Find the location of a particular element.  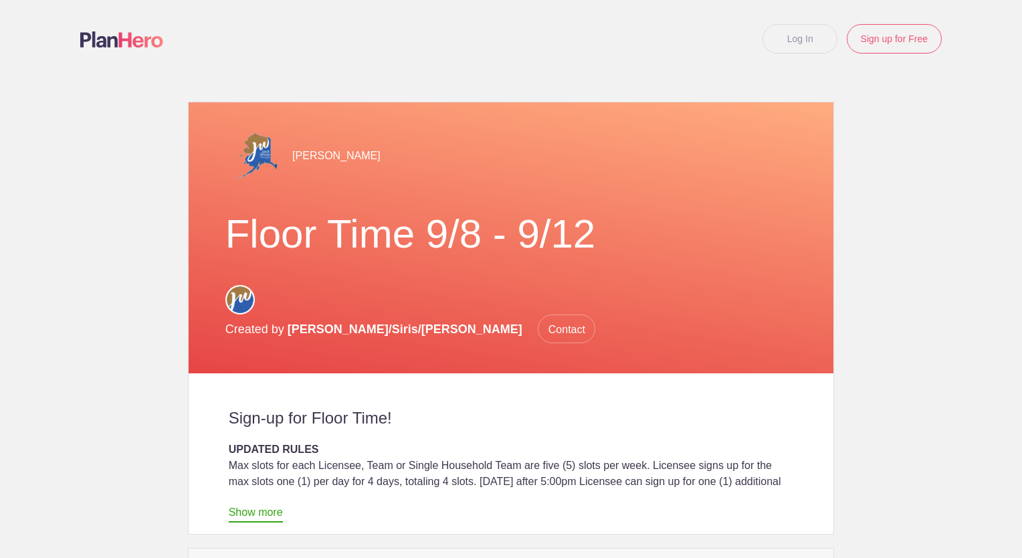

a: Sign up for Free is located at coordinates (894, 39).